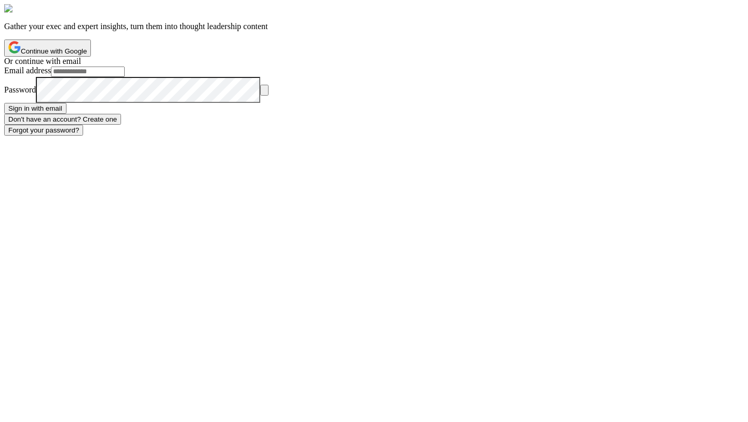 The width and height of the screenshot is (748, 422). I want to click on p: Gather your exec and expert insights, turn them into thought leadership content, so click(374, 26).